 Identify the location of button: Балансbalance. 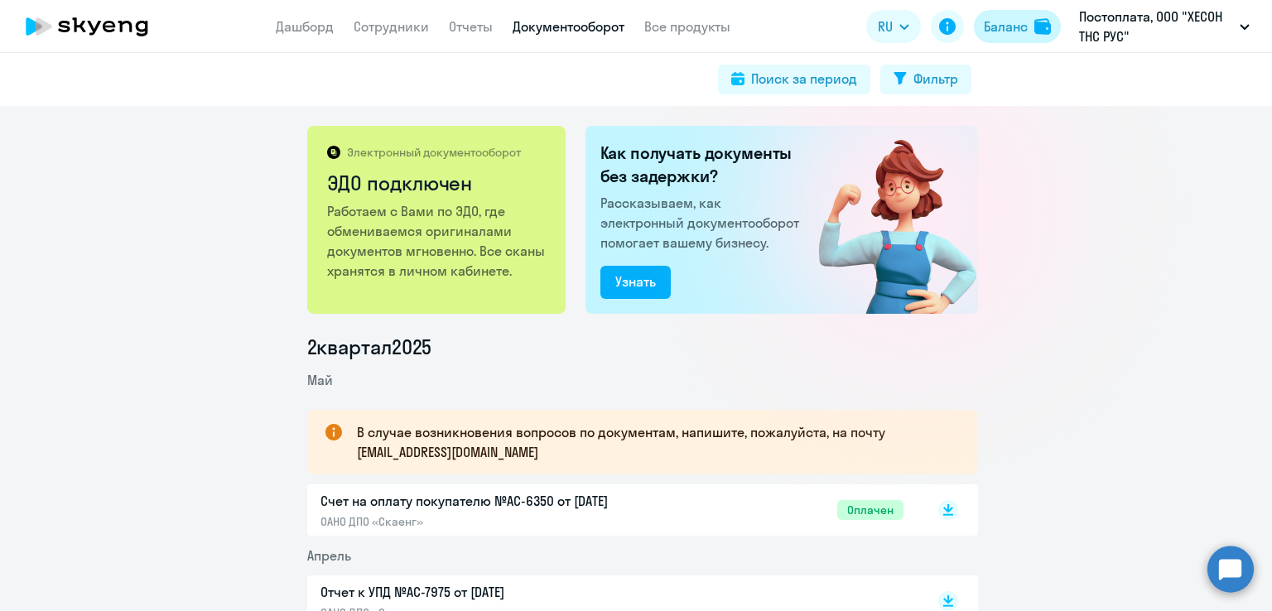
(1017, 26).